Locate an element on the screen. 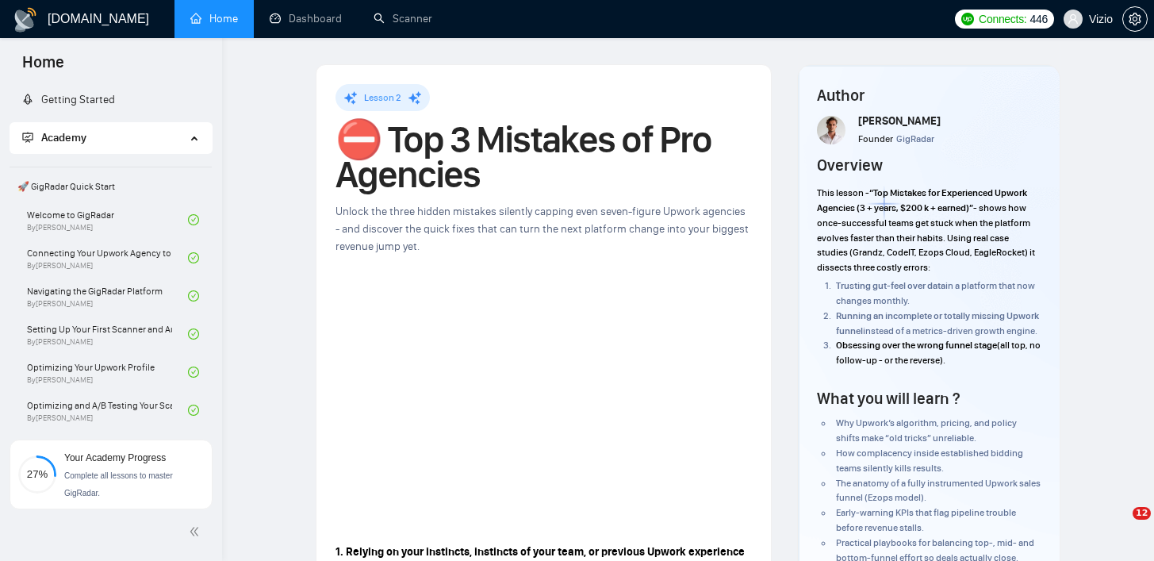 This screenshot has width=1154, height=561. a: setting is located at coordinates (1135, 19).